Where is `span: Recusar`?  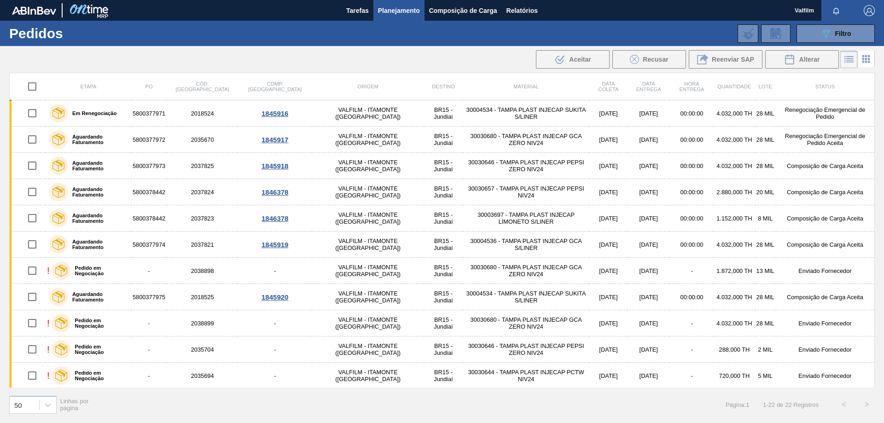
span: Recusar is located at coordinates (655, 59).